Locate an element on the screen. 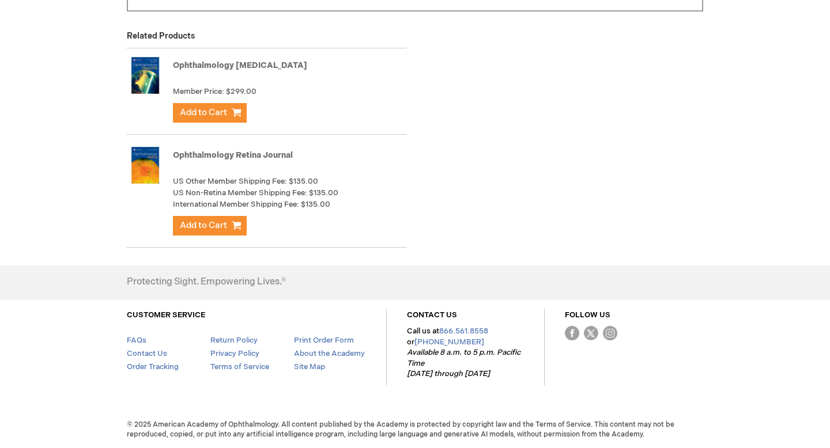 This screenshot has height=448, width=830. a: Site Map is located at coordinates (309, 367).